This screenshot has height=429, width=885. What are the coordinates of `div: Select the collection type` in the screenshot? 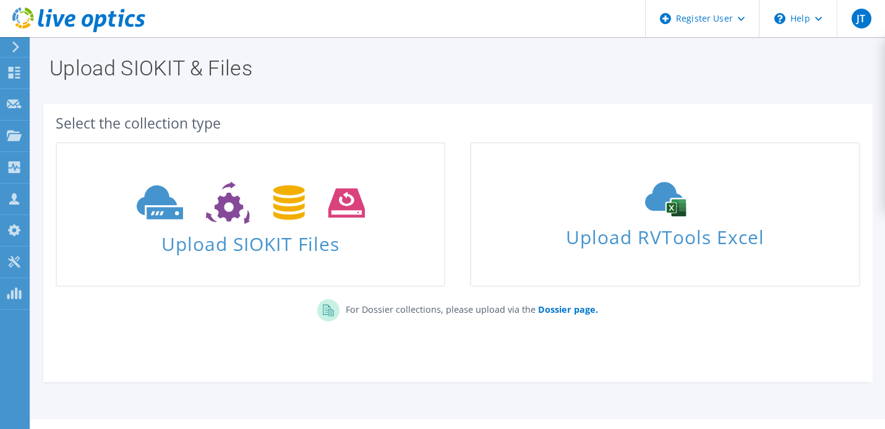 It's located at (458, 123).